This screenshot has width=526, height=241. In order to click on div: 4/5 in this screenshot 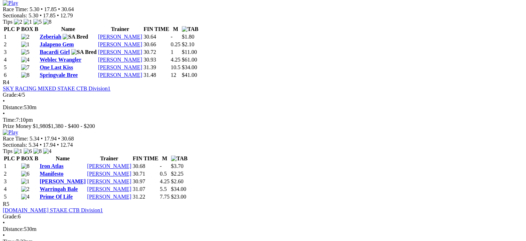, I will do `click(263, 95)`.